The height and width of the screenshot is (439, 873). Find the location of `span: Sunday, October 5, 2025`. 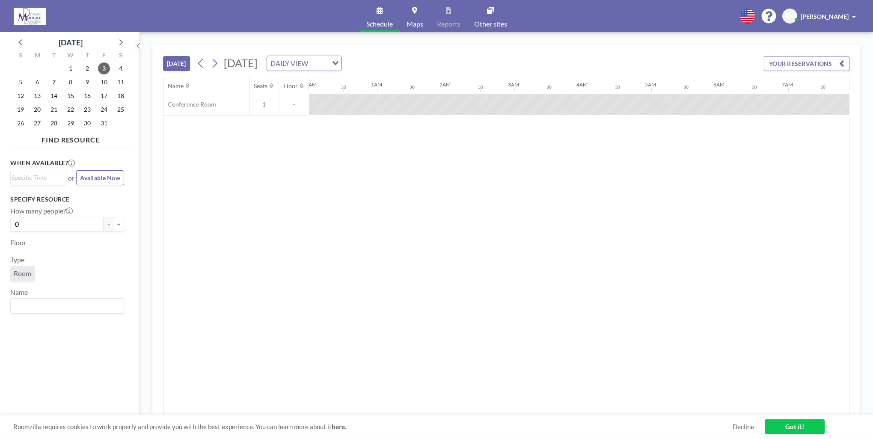

span: Sunday, October 5, 2025 is located at coordinates (21, 82).